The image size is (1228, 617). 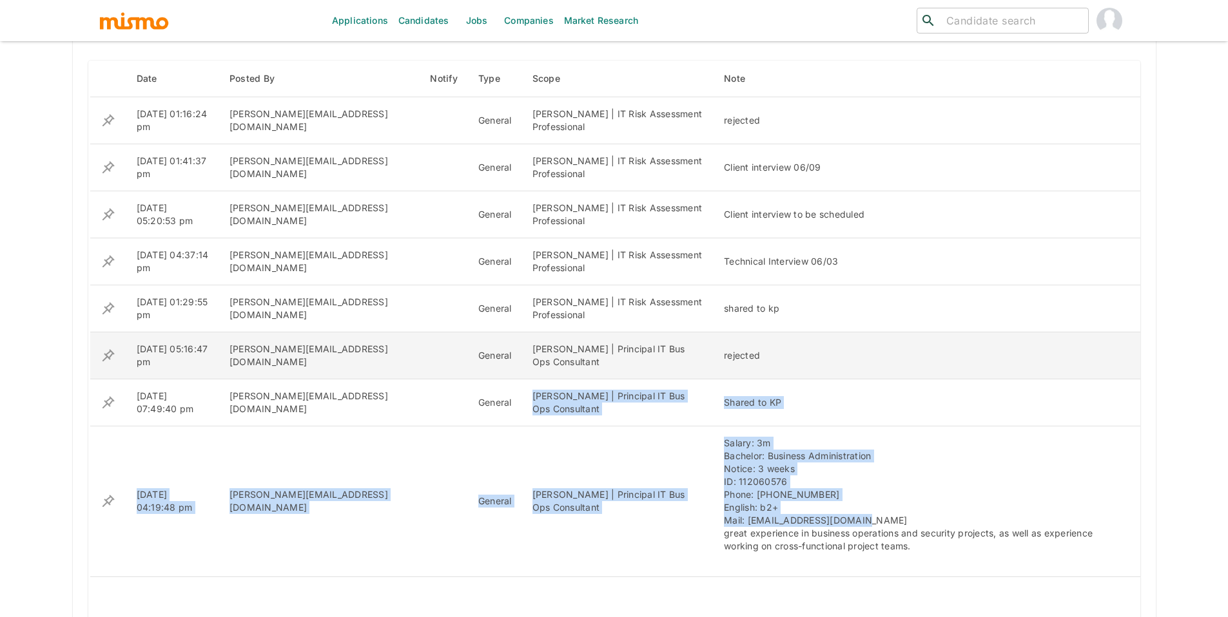 What do you see at coordinates (916, 79) in the screenshot?
I see `th: Note` at bounding box center [916, 79].